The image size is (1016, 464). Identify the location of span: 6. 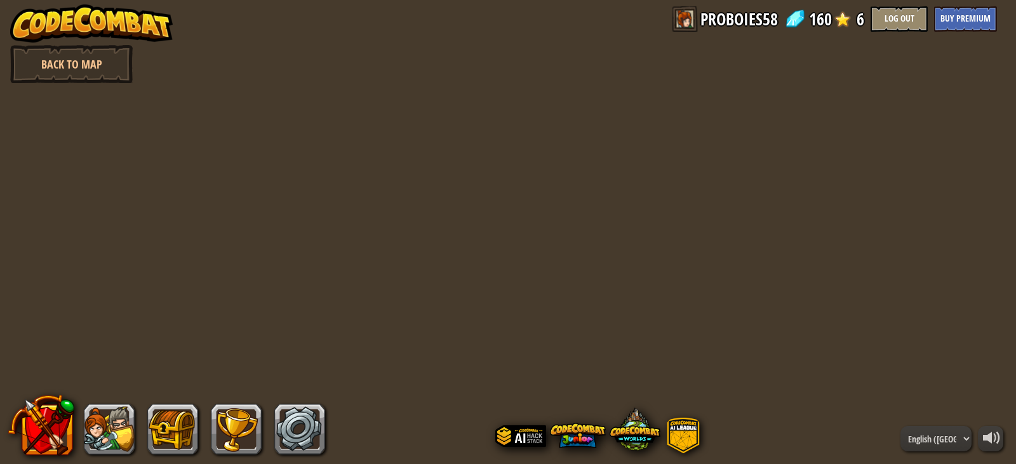
(860, 19).